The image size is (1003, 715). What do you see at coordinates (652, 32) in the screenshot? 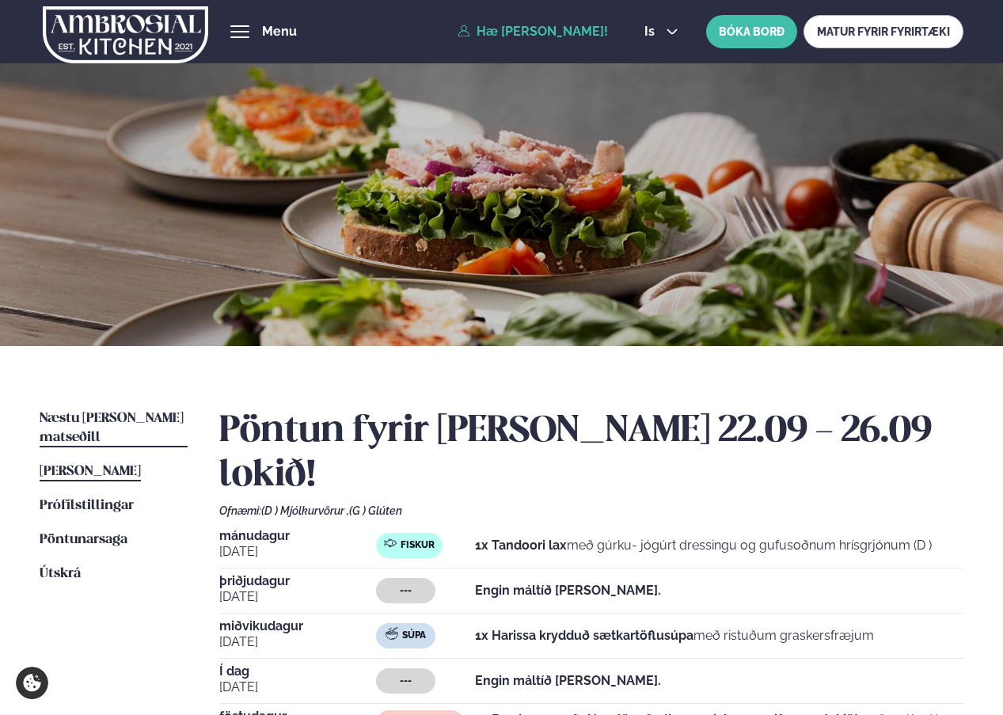
I see `span: is` at bounding box center [652, 32].